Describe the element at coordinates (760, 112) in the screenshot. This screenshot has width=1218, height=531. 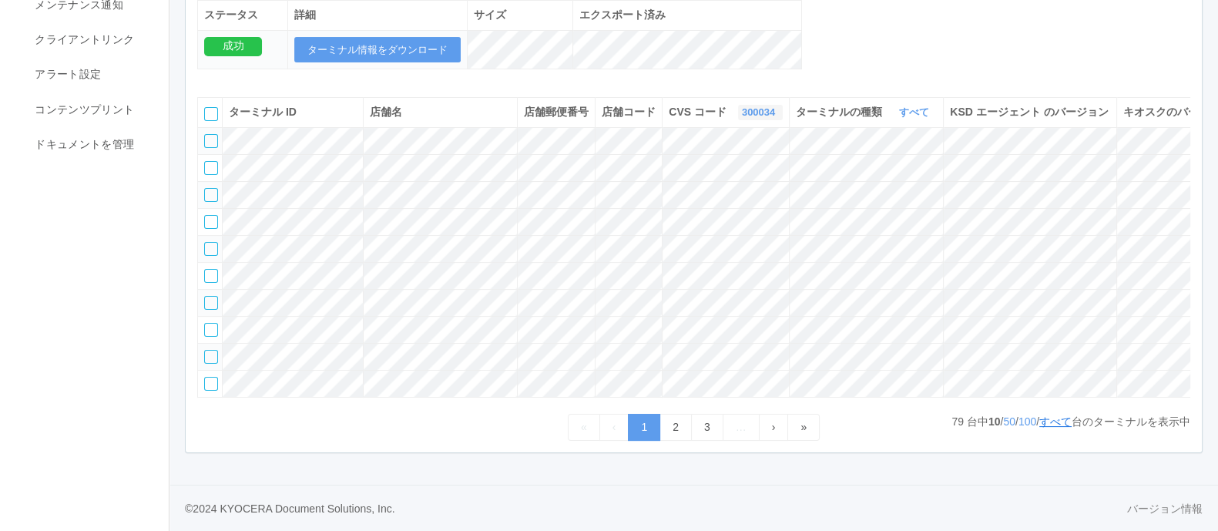
I see `a: 300034` at that location.